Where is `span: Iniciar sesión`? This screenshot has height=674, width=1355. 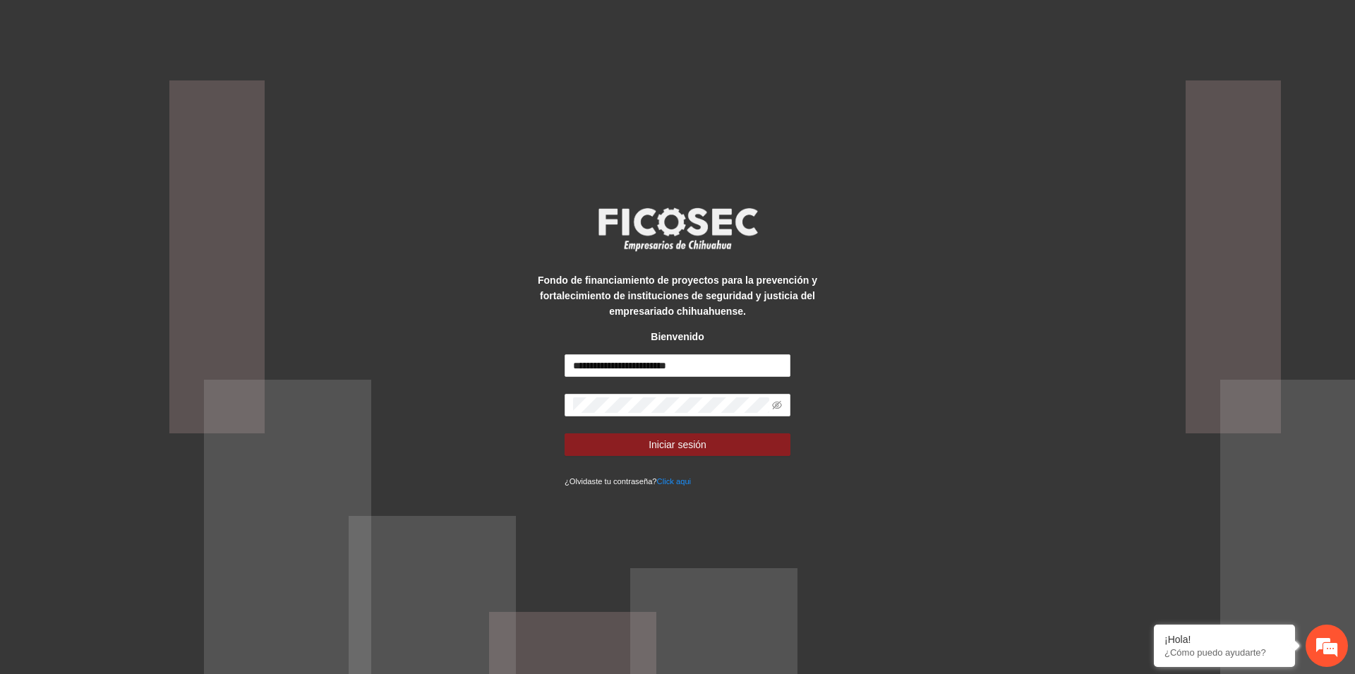
span: Iniciar sesión is located at coordinates (678, 445).